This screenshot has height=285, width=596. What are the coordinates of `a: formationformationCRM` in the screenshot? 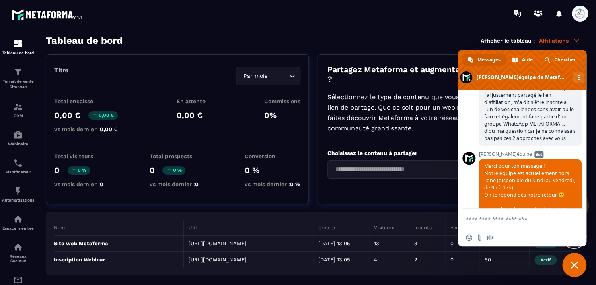 It's located at (18, 110).